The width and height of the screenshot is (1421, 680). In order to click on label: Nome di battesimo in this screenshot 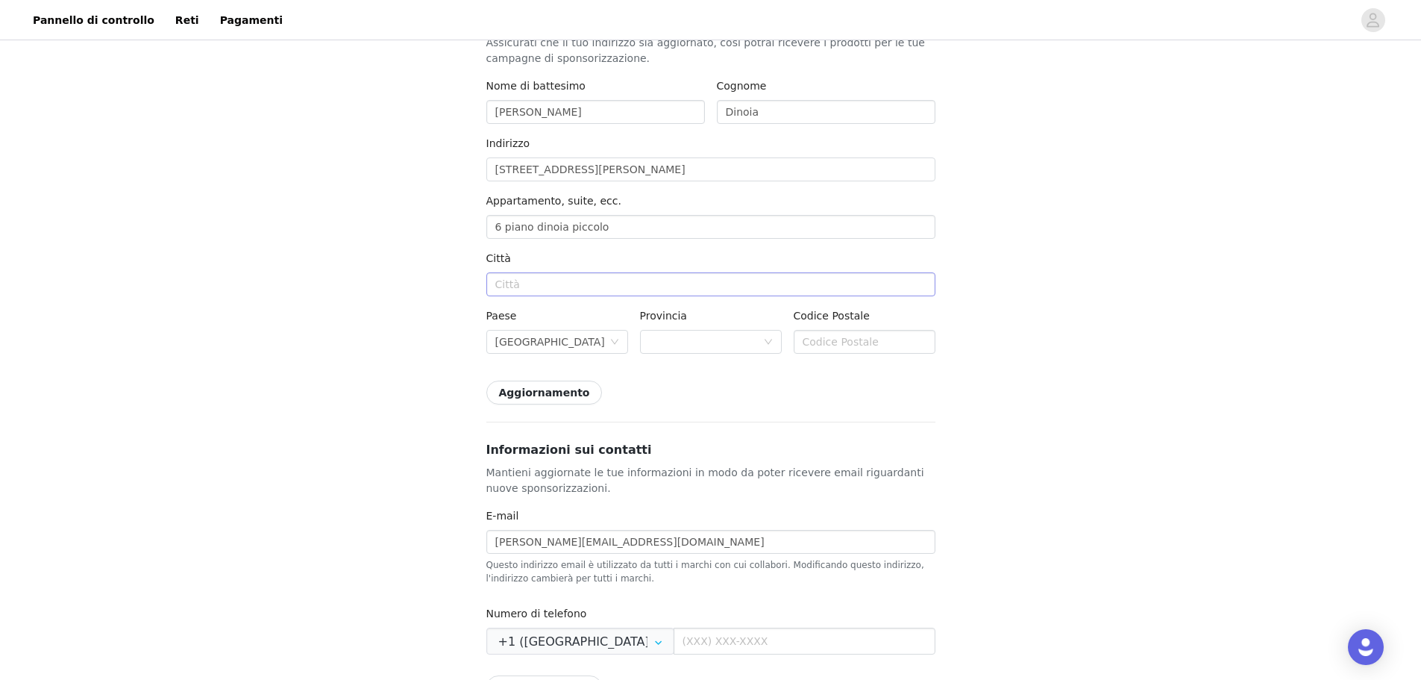, I will do `click(536, 86)`.